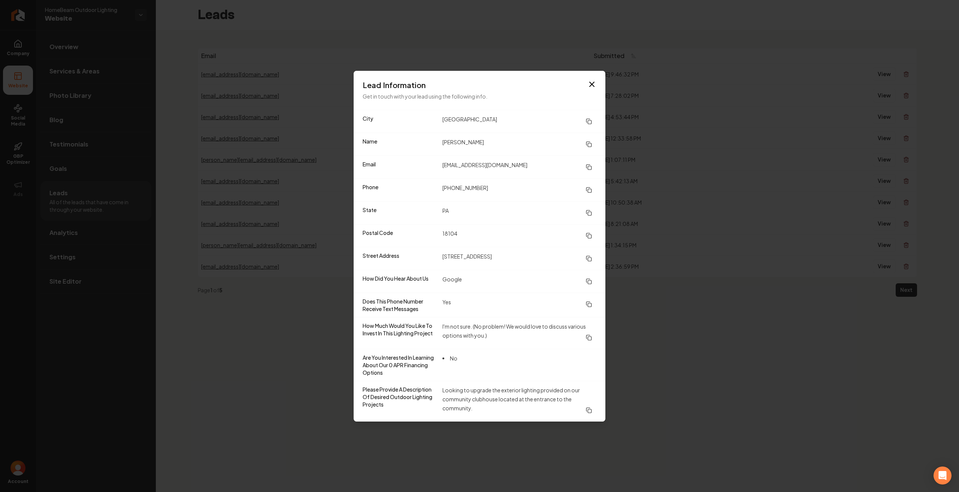 The height and width of the screenshot is (492, 959). What do you see at coordinates (399, 305) in the screenshot?
I see `dt: Does This Phone Number Receive Text Messages` at bounding box center [399, 305].